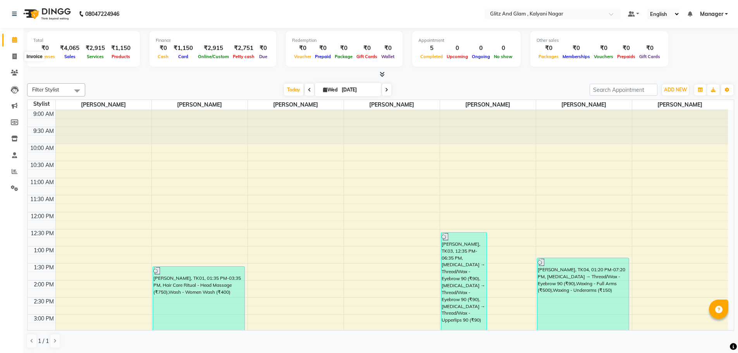  I want to click on div: 2:30 PM, so click(44, 302).